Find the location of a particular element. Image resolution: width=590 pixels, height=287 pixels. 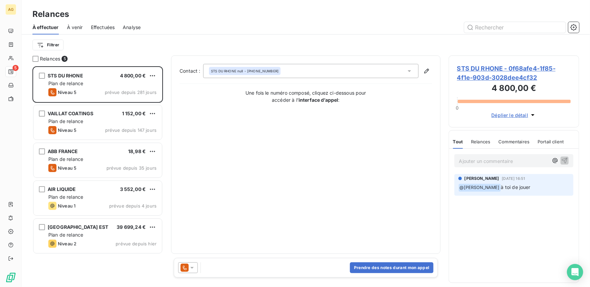

div: AG is located at coordinates (11, 9).